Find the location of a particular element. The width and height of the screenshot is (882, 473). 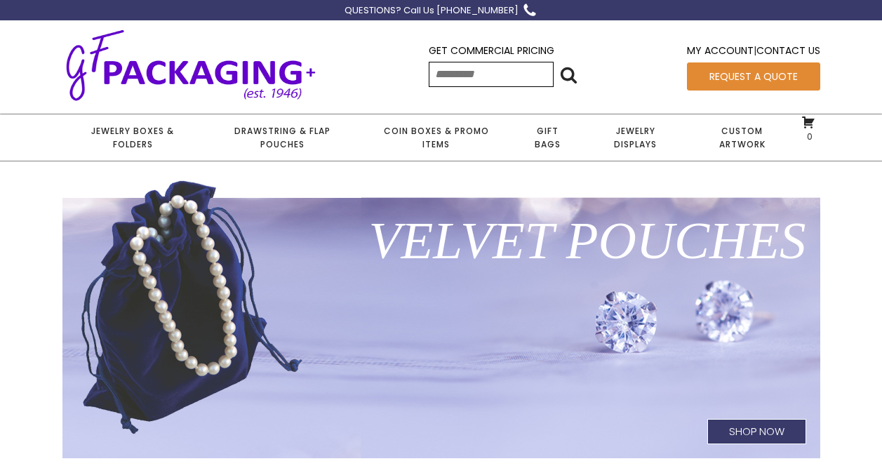

h1: Shop Now is located at coordinates (756, 431).